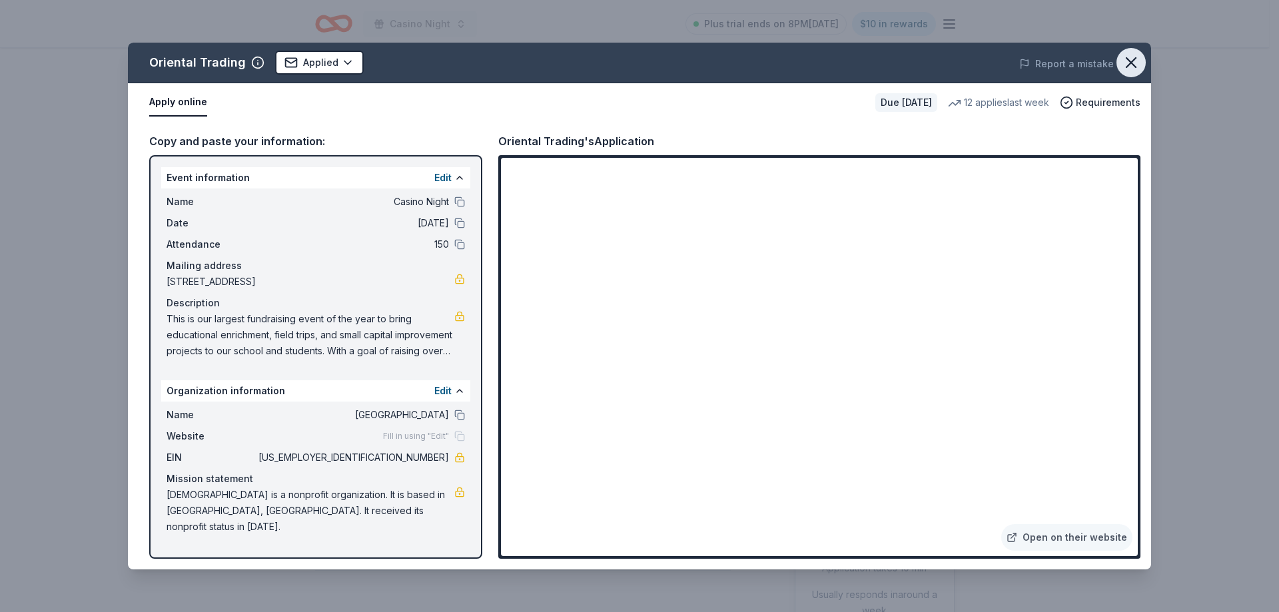 The width and height of the screenshot is (1279, 612). Describe the element at coordinates (320, 63) in the screenshot. I see `span: Applied` at that location.